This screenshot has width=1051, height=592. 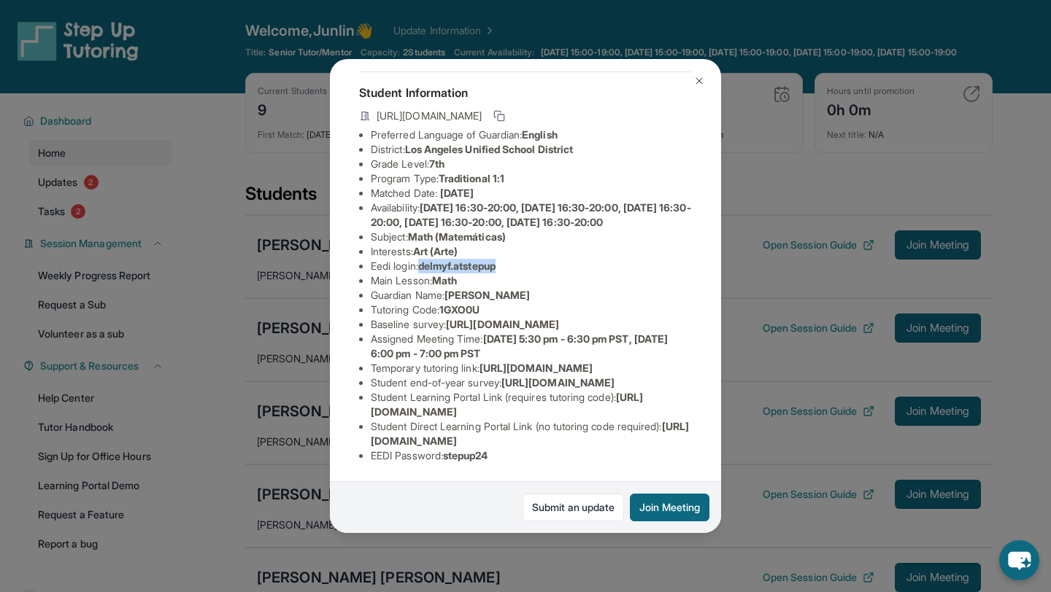 I want to click on li: Main Lesson :, so click(x=531, y=281).